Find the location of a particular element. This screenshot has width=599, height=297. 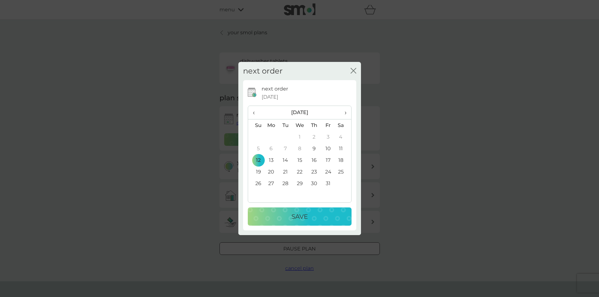

td: 11 is located at coordinates (343, 149).